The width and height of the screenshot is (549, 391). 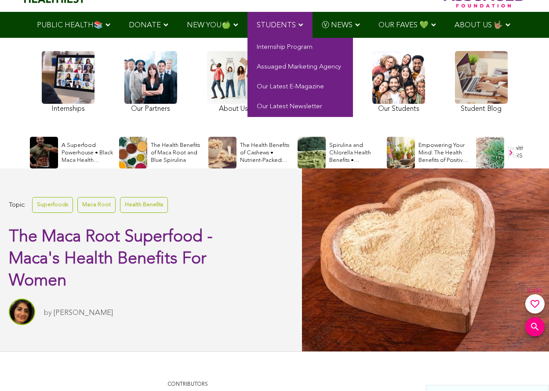 What do you see at coordinates (145, 25) in the screenshot?
I see `span: DONATE` at bounding box center [145, 25].